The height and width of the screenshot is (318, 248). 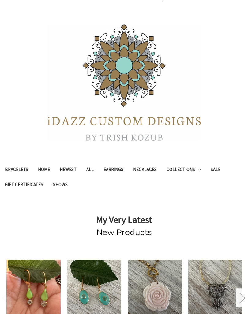 I want to click on a: Collections, so click(x=184, y=170).